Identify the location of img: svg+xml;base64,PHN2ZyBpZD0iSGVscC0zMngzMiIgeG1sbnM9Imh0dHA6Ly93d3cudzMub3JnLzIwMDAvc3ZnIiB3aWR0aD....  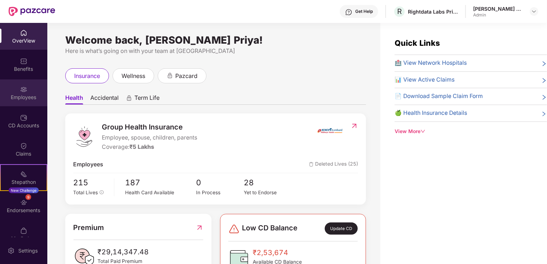
(349, 12).